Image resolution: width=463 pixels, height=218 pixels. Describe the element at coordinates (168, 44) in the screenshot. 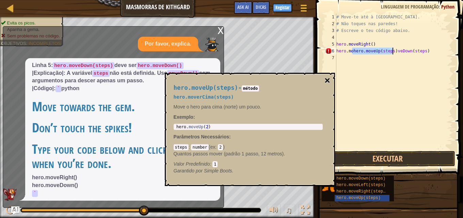

I see `p: Por favor, explica.` at that location.